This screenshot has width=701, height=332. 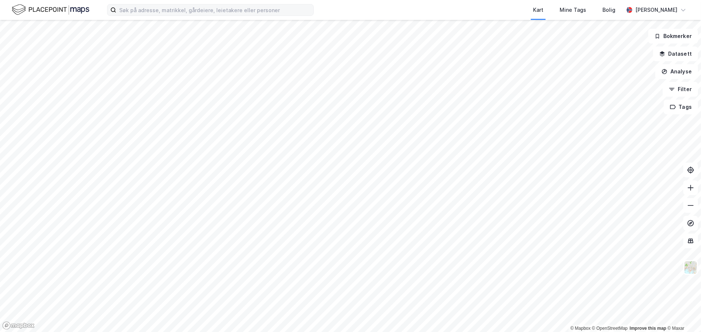 What do you see at coordinates (683, 315) in the screenshot?
I see `div: Kontrollprogram for chat` at bounding box center [683, 315].